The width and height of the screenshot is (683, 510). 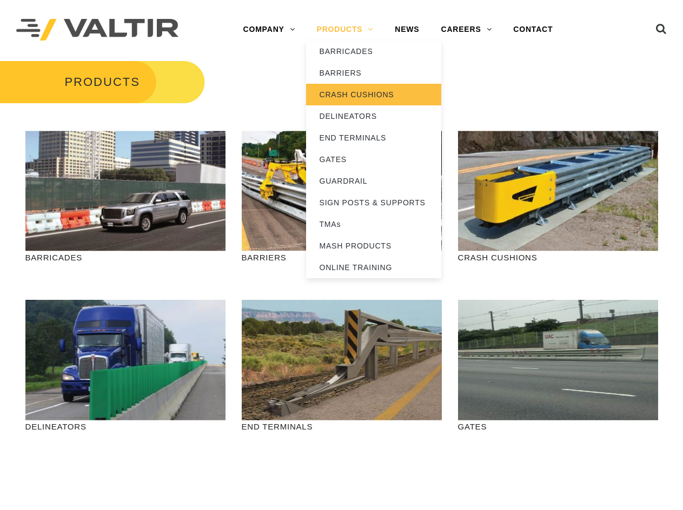 What do you see at coordinates (97, 30) in the screenshot?
I see `img: Valtir` at bounding box center [97, 30].